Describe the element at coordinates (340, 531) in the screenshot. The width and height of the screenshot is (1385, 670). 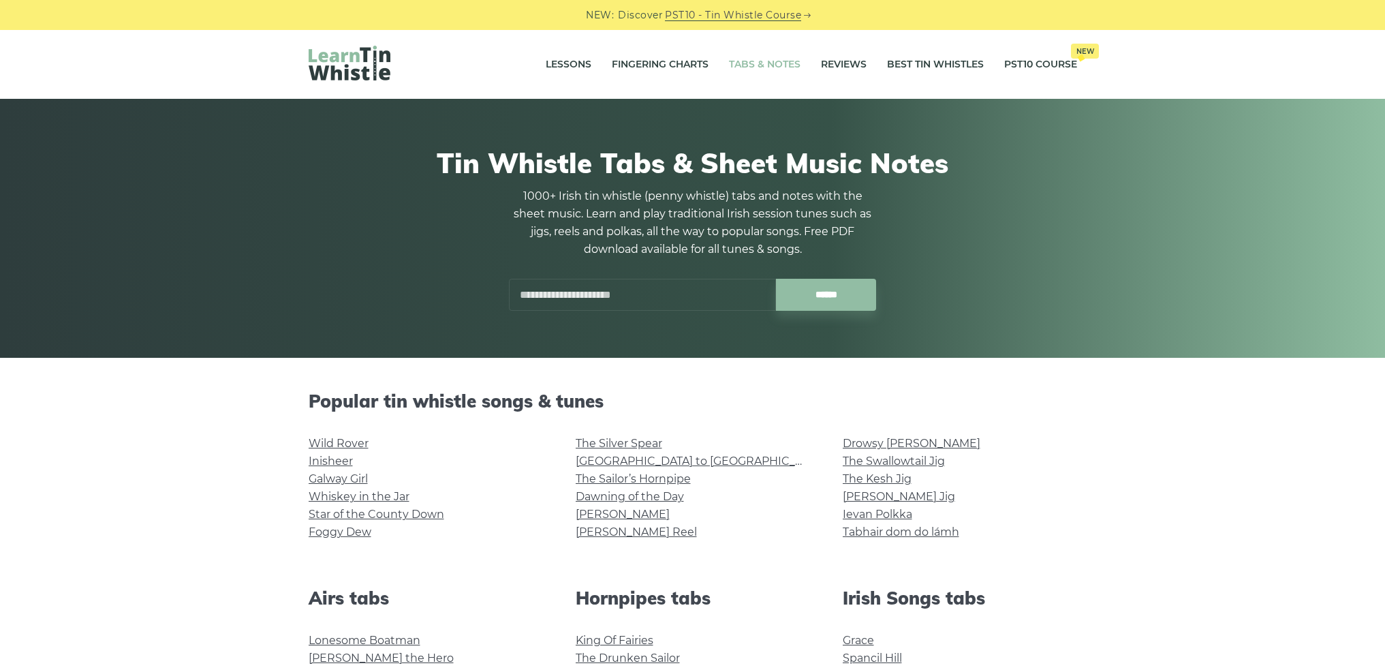
I see `a: Foggy Dew` at that location.